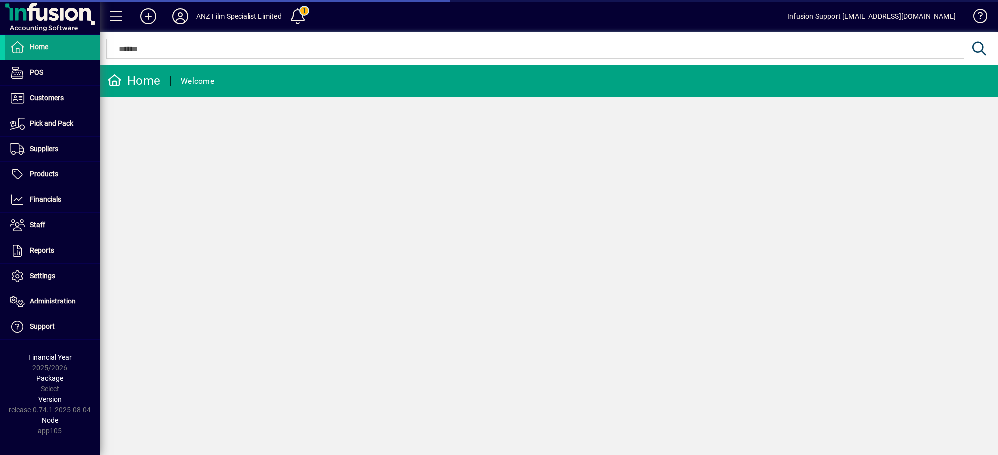  I want to click on span: Customers, so click(47, 98).